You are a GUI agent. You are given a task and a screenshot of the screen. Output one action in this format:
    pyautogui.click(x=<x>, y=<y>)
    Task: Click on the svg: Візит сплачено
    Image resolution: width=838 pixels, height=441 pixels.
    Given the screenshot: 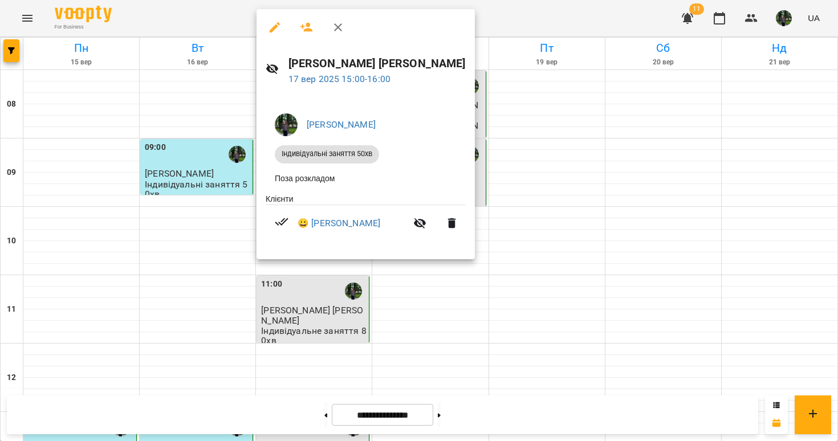 What is the action you would take?
    pyautogui.click(x=282, y=222)
    